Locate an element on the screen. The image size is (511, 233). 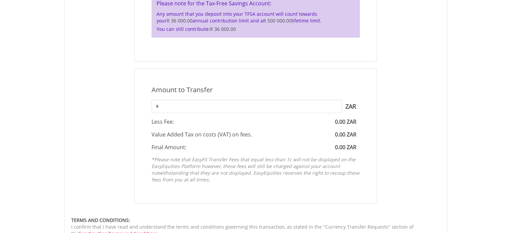
span: R 500 000.00 is located at coordinates (277, 20).